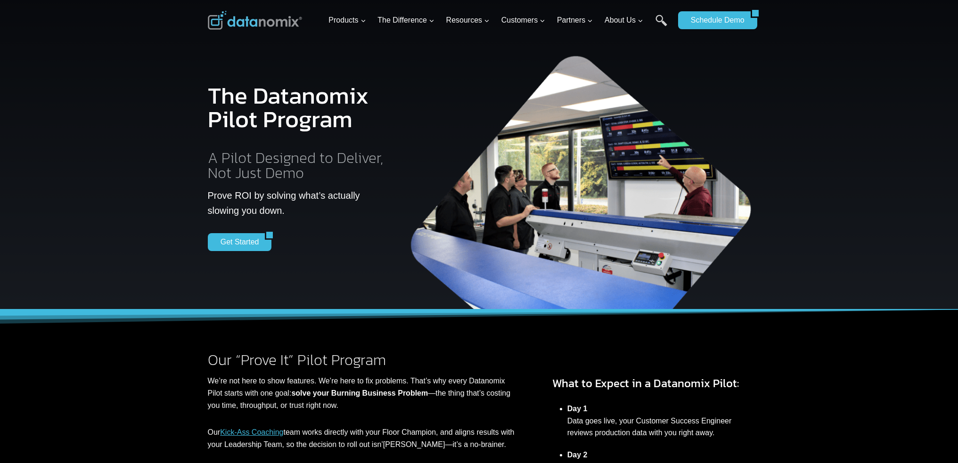  Describe the element at coordinates (406, 20) in the screenshot. I see `span: The Difference` at that location.